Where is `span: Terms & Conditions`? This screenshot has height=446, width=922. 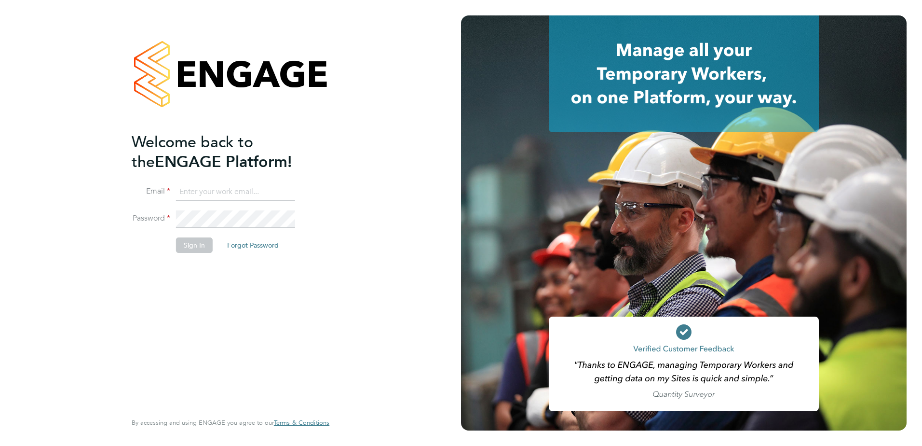
span: Terms & Conditions is located at coordinates (301, 422).